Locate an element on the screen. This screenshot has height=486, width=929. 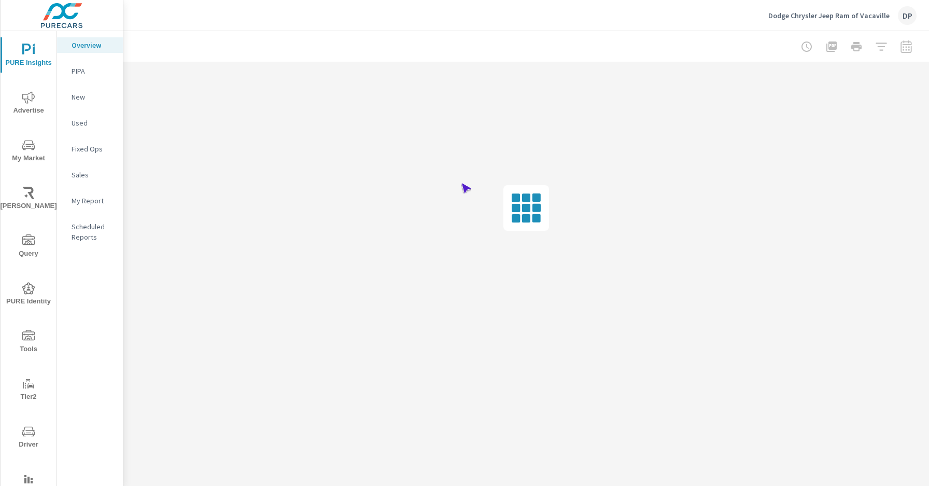
span: Query is located at coordinates (29, 247).